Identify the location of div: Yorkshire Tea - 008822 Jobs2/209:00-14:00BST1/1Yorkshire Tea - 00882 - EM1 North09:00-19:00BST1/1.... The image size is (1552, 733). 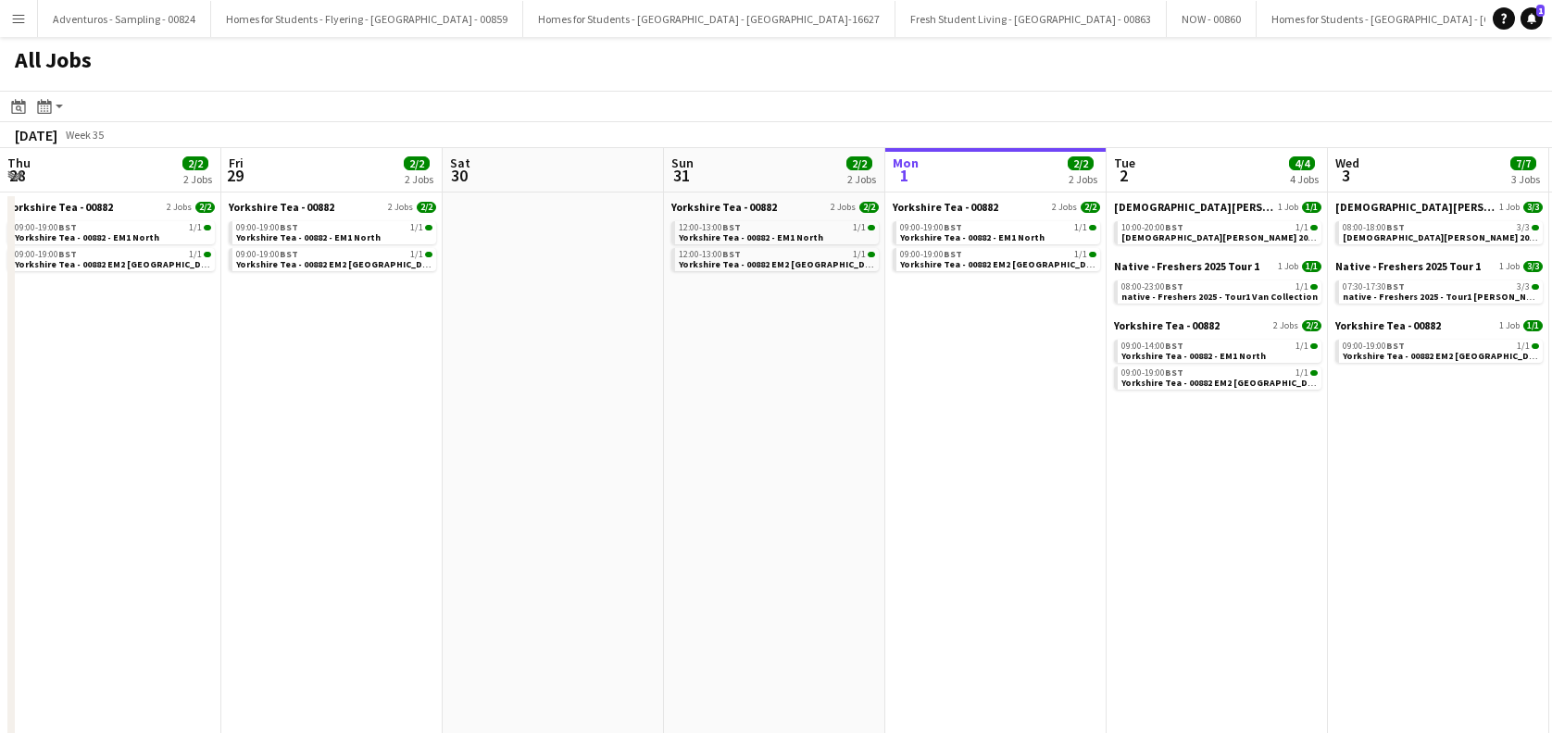
(1217, 356).